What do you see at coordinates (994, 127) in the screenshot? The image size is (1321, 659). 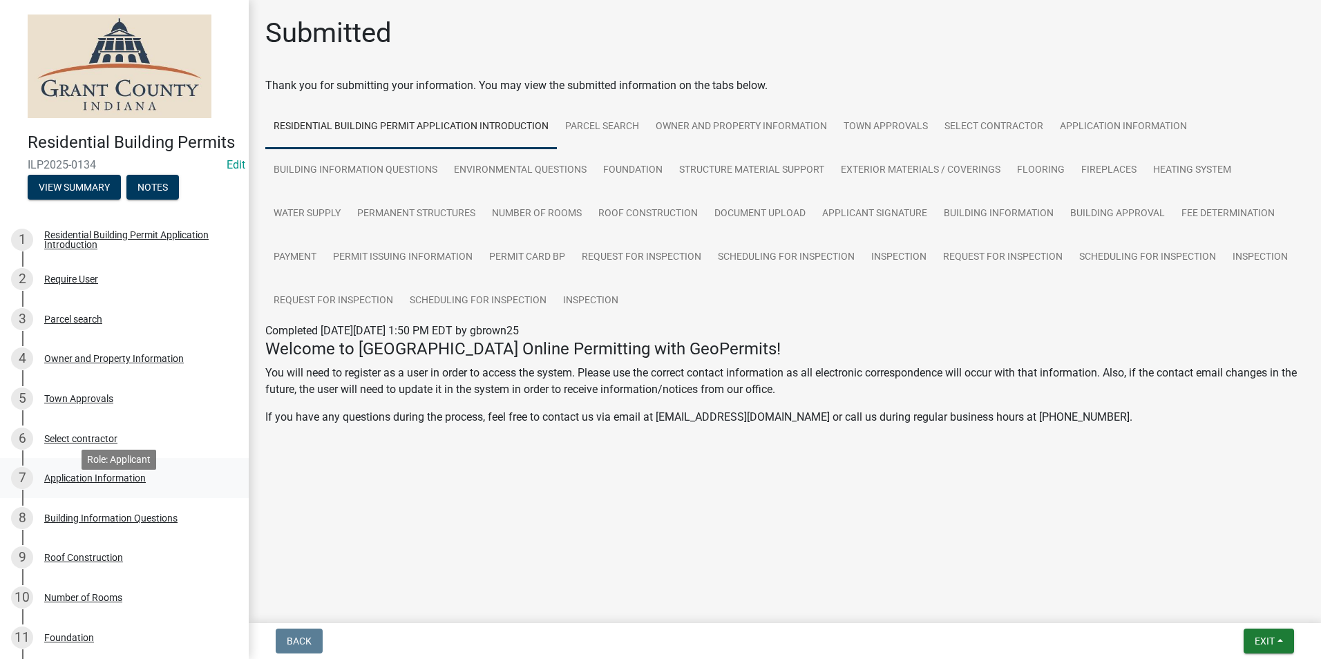 I see `a: Select contractor` at bounding box center [994, 127].